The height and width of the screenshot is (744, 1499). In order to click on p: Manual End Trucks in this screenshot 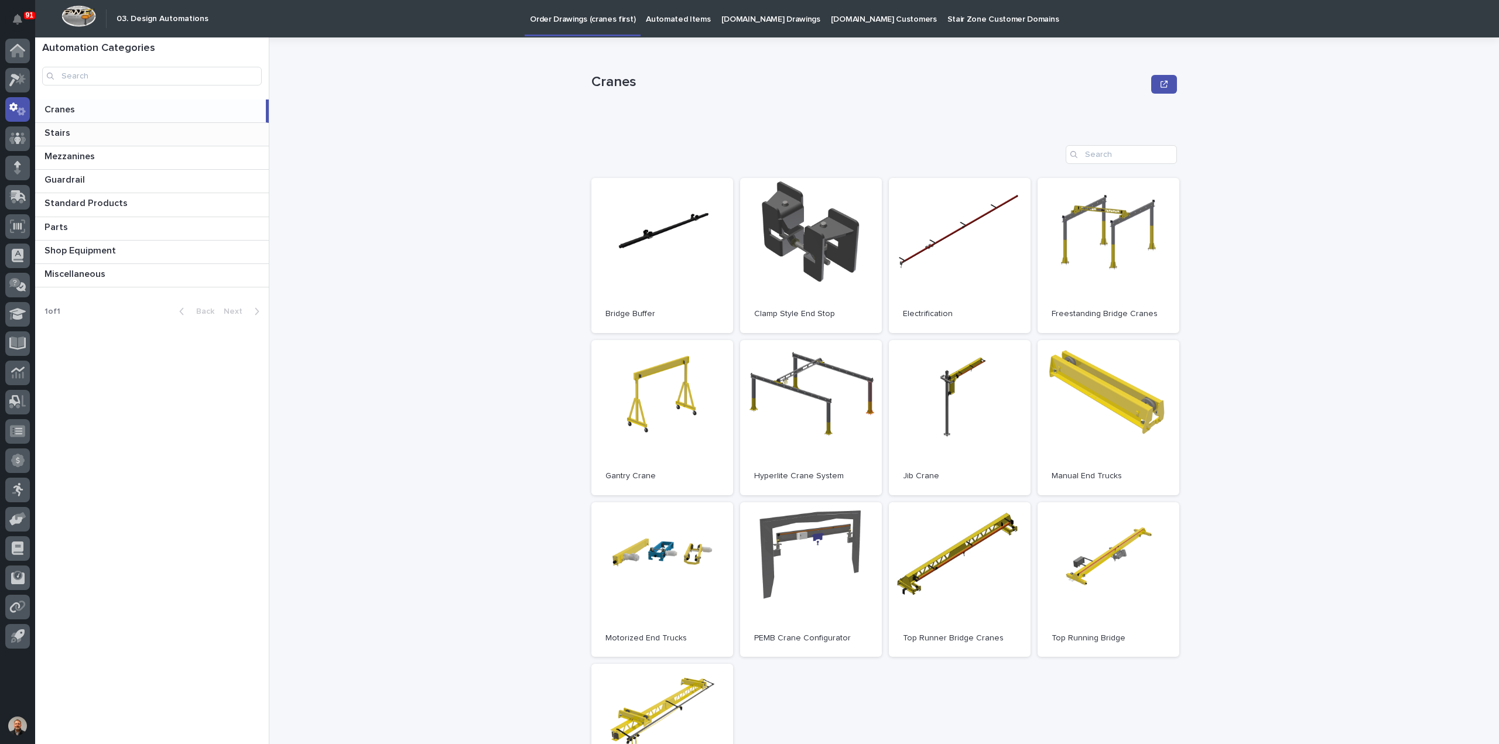, I will do `click(1108, 476)`.